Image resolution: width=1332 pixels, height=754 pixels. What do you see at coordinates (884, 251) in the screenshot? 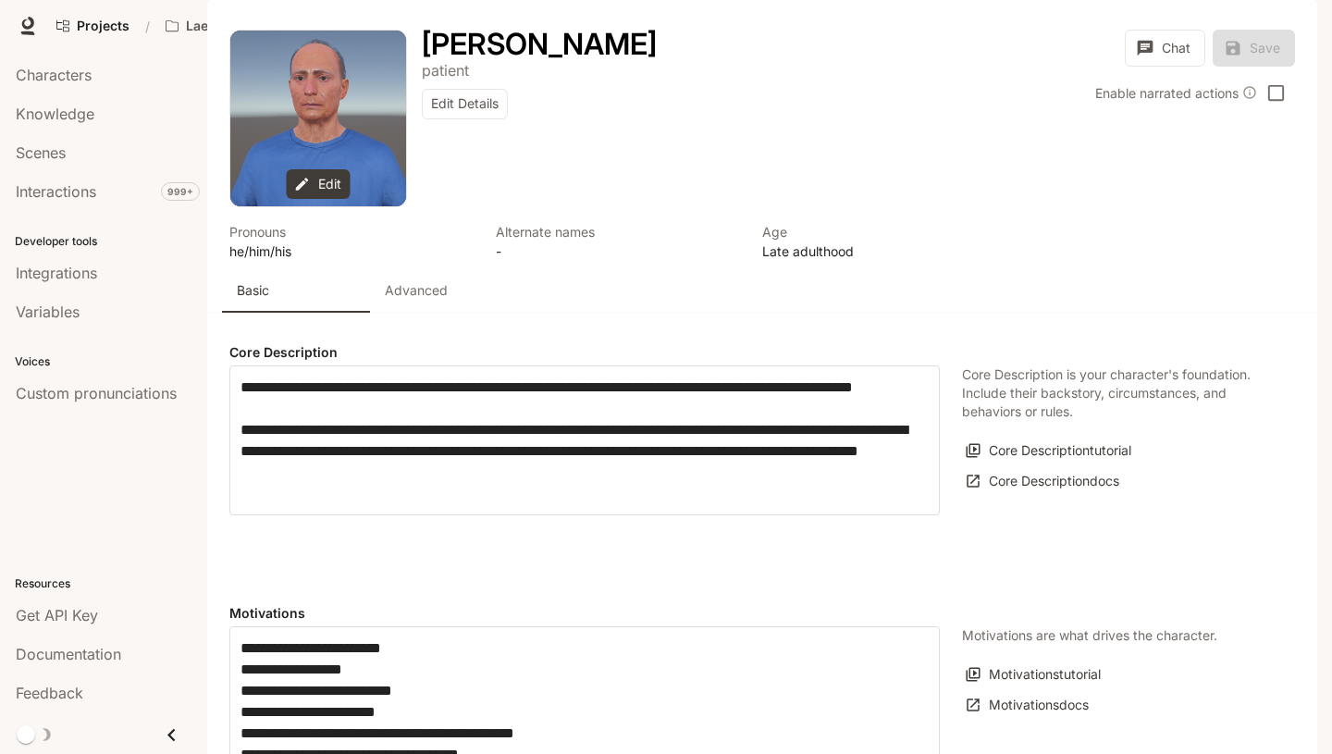
I see `p: Late adulthood` at bounding box center [884, 251].